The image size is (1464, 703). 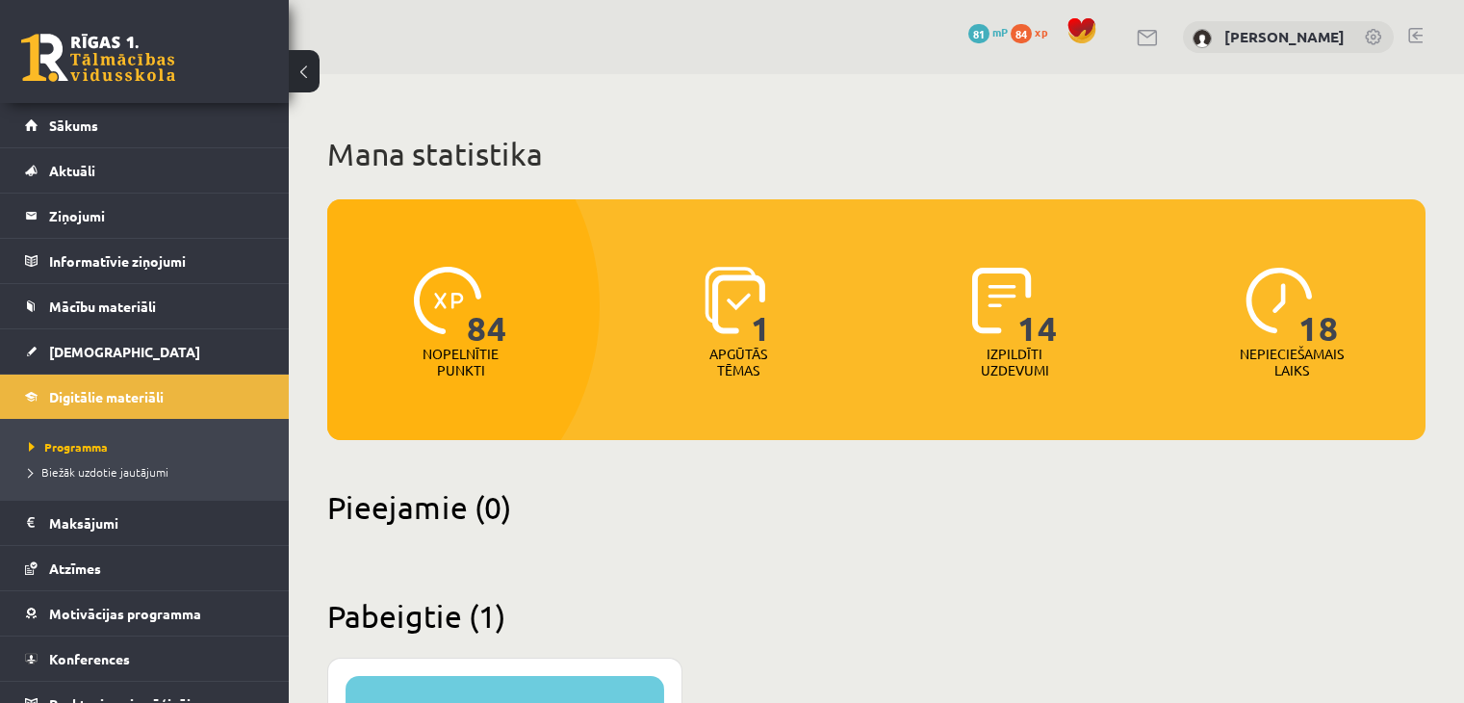 What do you see at coordinates (1014, 362) in the screenshot?
I see `p: Izpildīti uzdevumi` at bounding box center [1014, 362].